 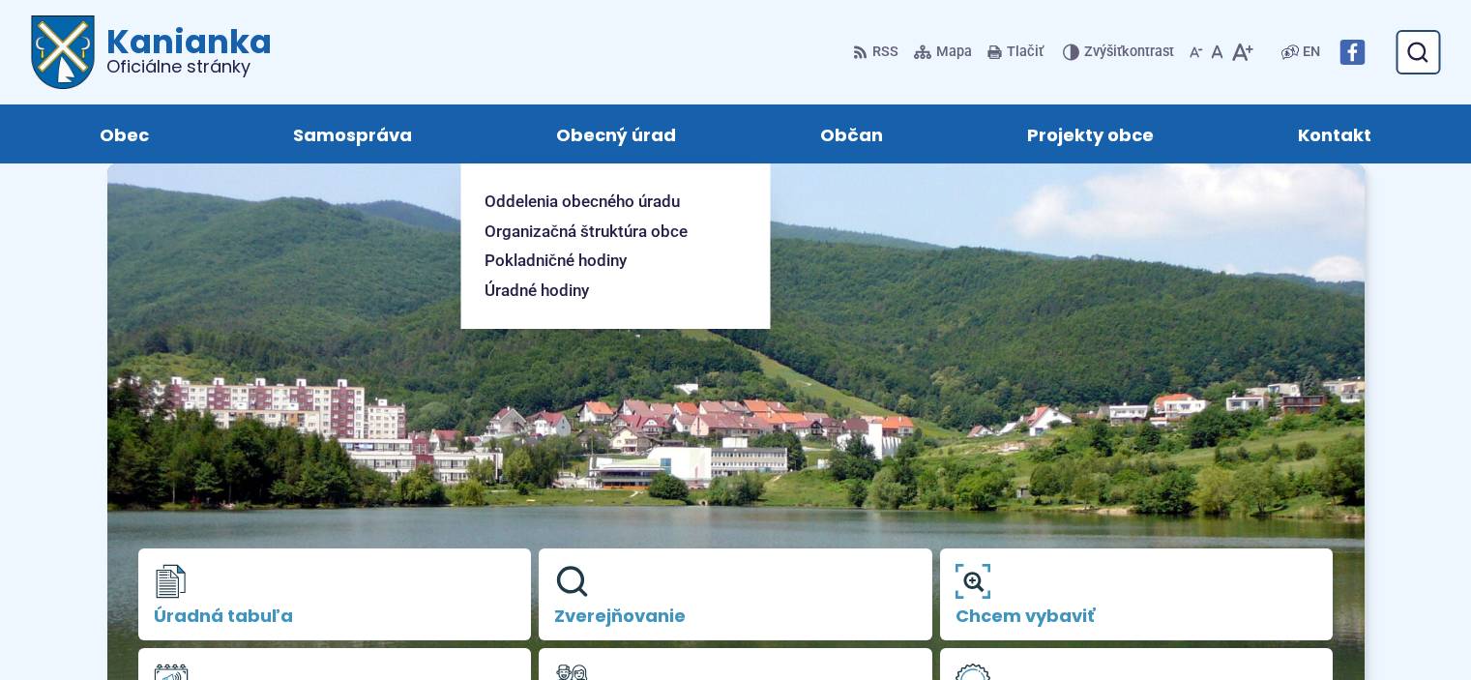 What do you see at coordinates (1312, 52) in the screenshot?
I see `span: EN` at bounding box center [1312, 52].